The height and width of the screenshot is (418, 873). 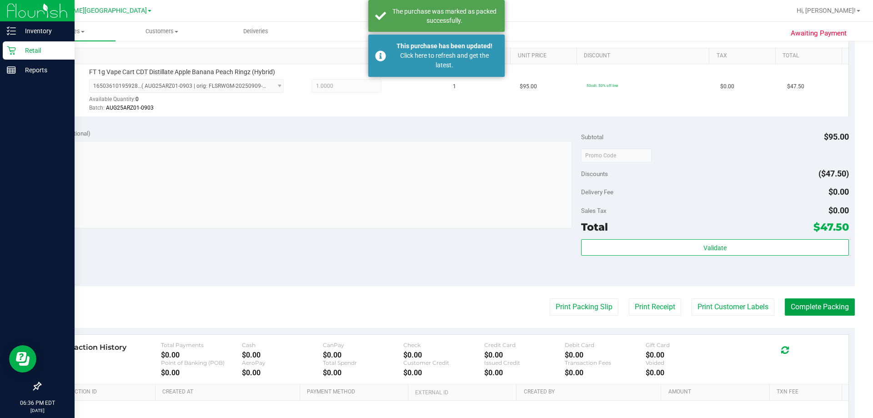 I want to click on button: Print Customer Labels, so click(x=733, y=307).